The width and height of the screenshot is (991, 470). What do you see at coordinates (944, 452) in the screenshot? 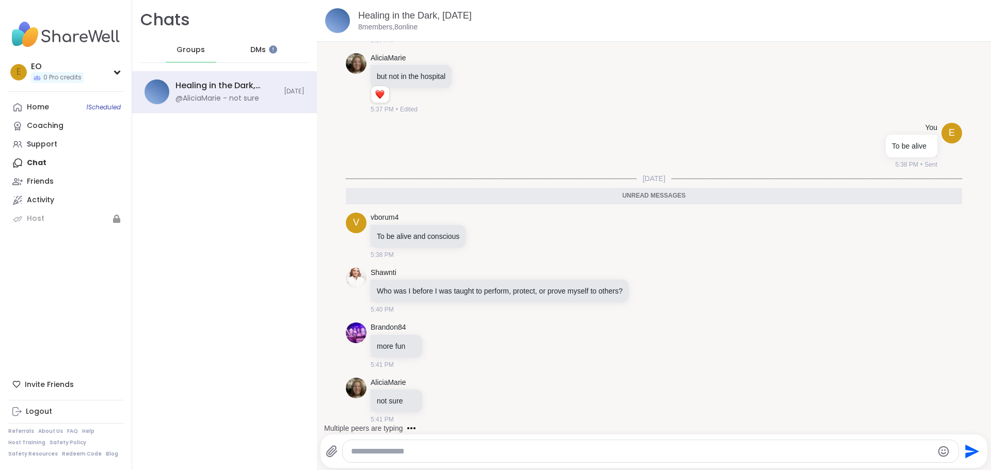
I see `button: Emoji picker` at bounding box center [944, 452].